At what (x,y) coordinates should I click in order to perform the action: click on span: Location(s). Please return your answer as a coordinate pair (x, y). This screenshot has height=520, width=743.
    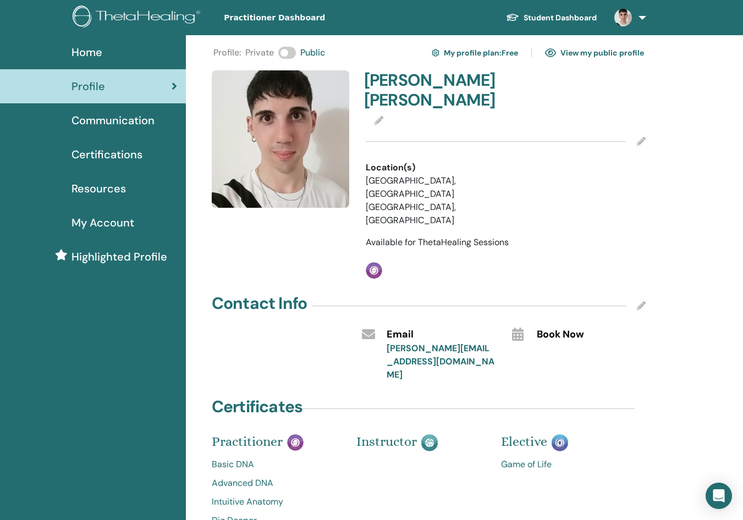
    Looking at the image, I should click on (390, 168).